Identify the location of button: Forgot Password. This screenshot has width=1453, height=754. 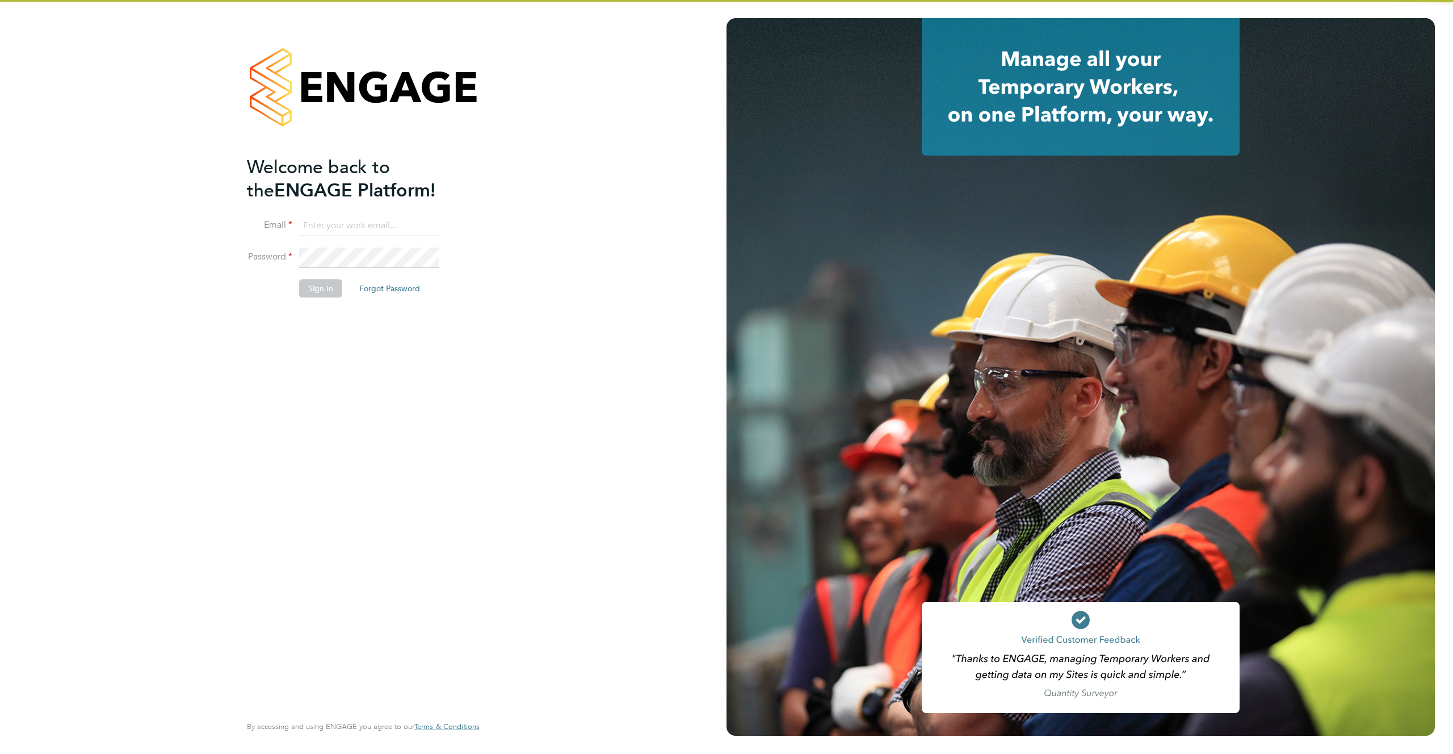
(389, 288).